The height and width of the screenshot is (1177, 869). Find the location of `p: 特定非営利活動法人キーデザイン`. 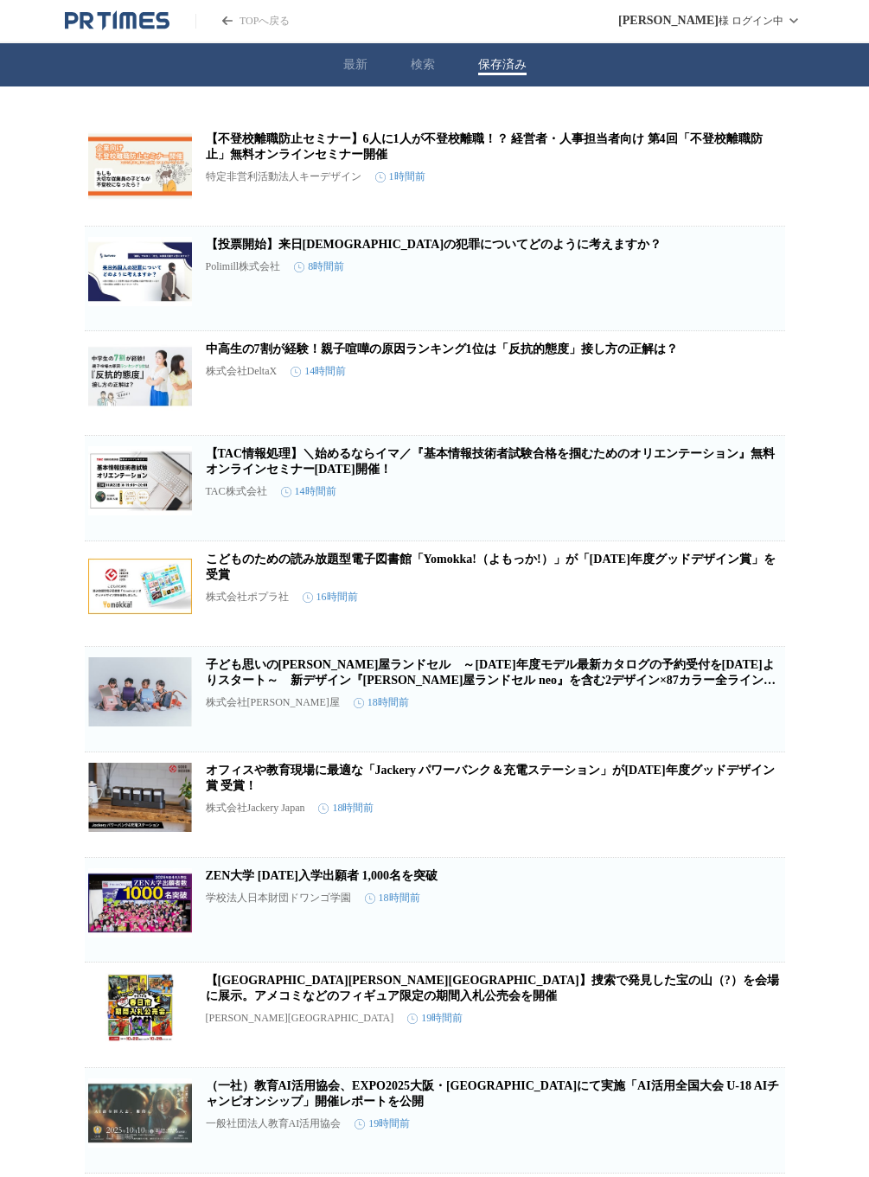

p: 特定非営利活動法人キーデザイン is located at coordinates (284, 176).